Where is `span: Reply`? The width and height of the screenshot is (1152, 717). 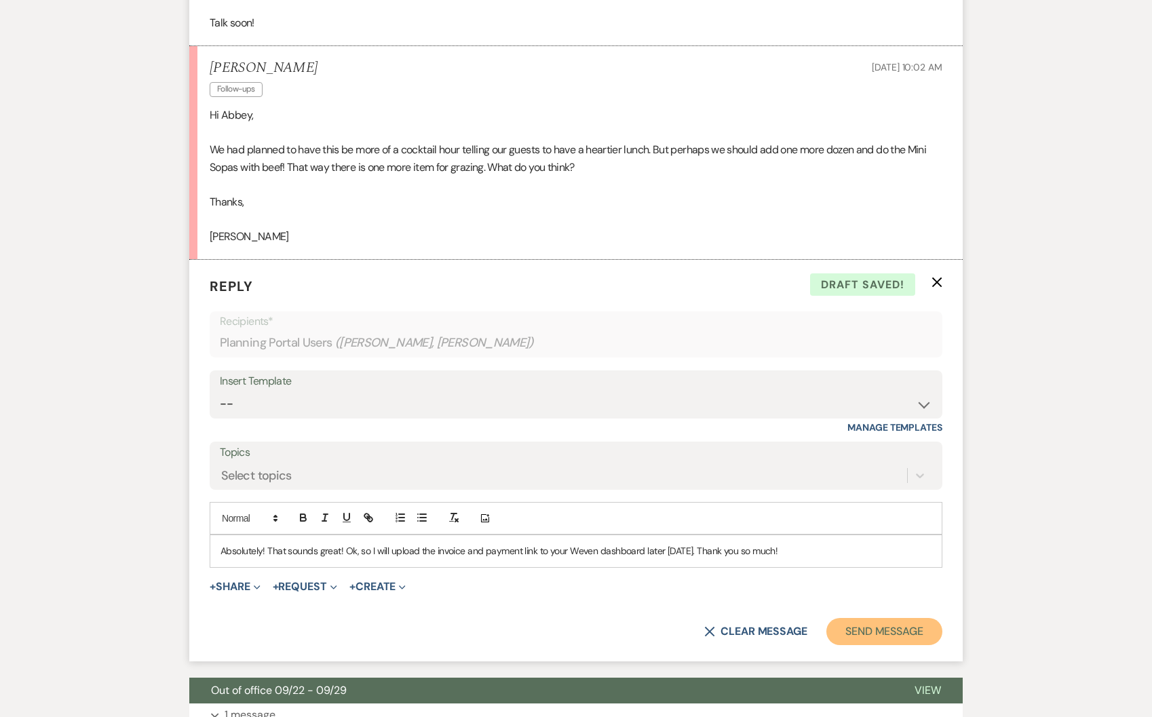
span: Reply is located at coordinates (231, 286).